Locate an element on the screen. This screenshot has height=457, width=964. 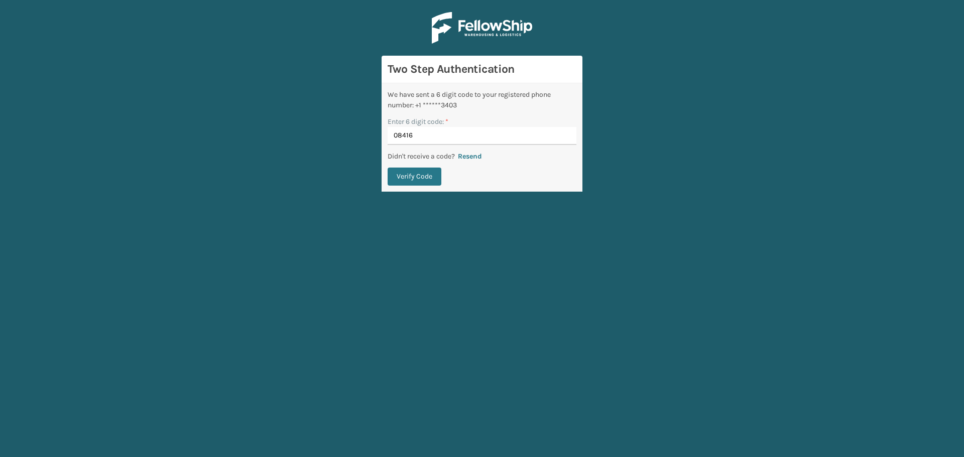
button: Verify Code is located at coordinates (414, 177).